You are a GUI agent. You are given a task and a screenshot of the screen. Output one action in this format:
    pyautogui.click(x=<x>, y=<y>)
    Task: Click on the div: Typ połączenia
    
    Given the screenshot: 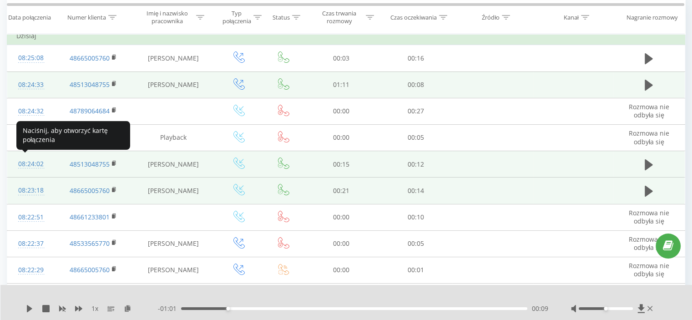 What is the action you would take?
    pyautogui.click(x=236, y=17)
    